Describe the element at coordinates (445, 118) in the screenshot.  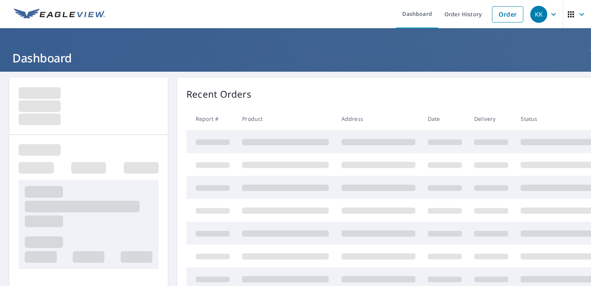
I see `th: Date` at that location.